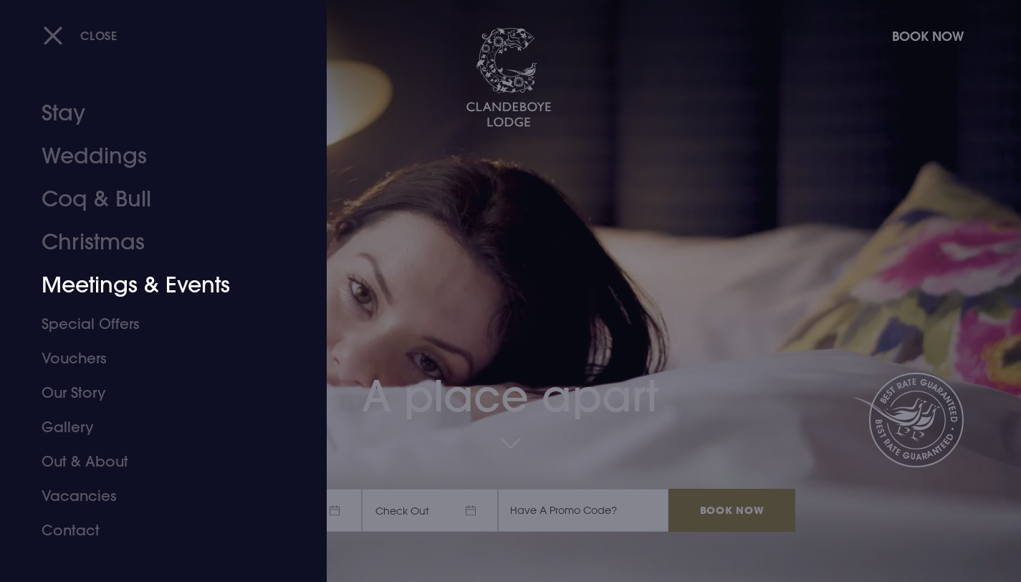 Image resolution: width=1021 pixels, height=582 pixels. Describe the element at coordinates (155, 324) in the screenshot. I see `a: Special Offers` at that location.